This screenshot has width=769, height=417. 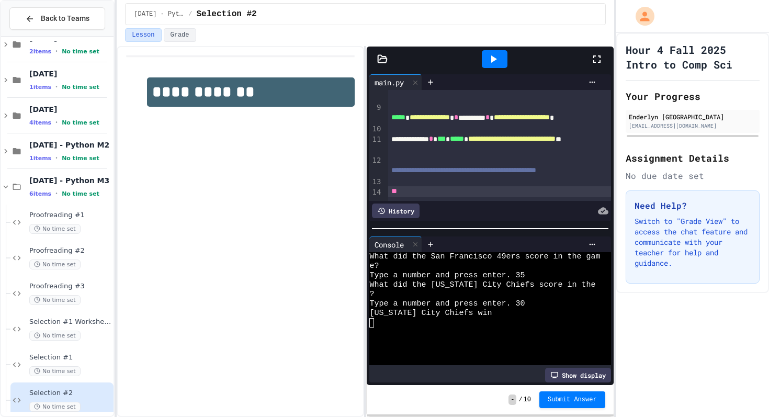 What do you see at coordinates (143, 35) in the screenshot?
I see `button: Lesson` at bounding box center [143, 35].